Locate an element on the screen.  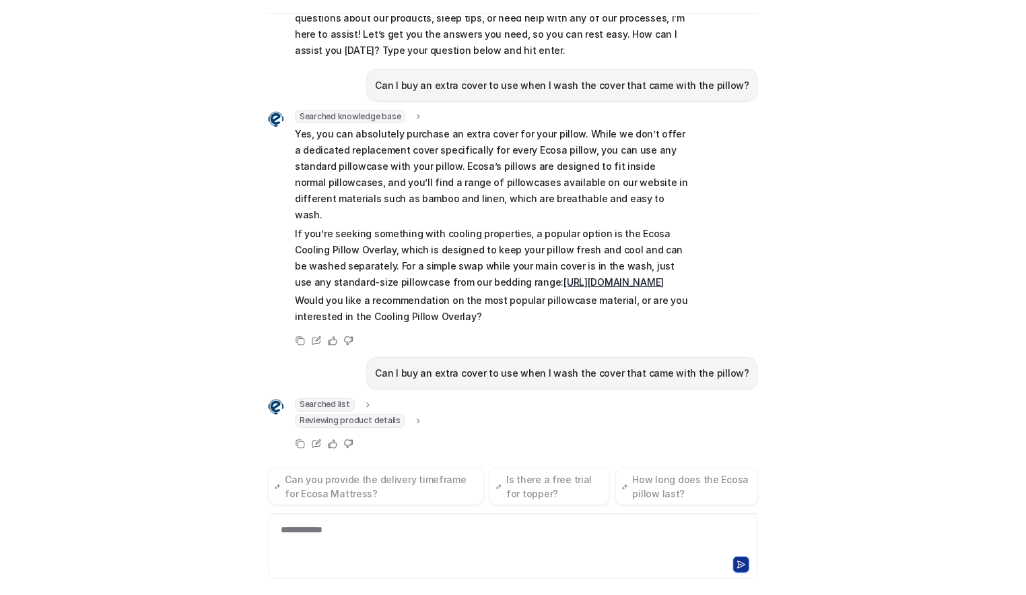
span: Reviewing product details is located at coordinates (350, 421).